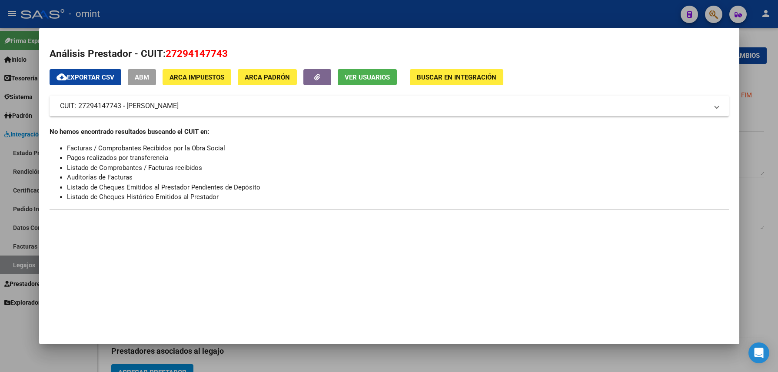 This screenshot has width=778, height=372. I want to click on li: Listado de Cheques Histórico Emitidos al Prestador, so click(398, 197).